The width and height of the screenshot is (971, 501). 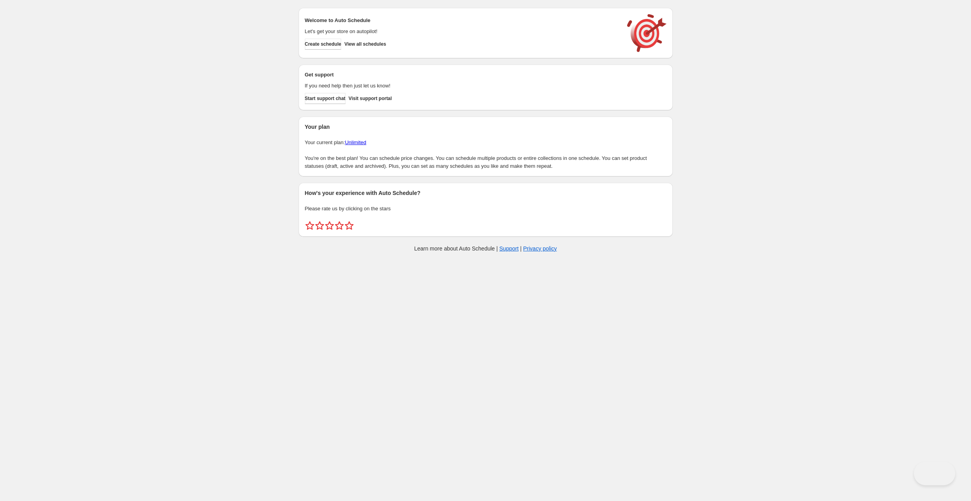 I want to click on p: If you need help then just let us know!, so click(x=462, y=86).